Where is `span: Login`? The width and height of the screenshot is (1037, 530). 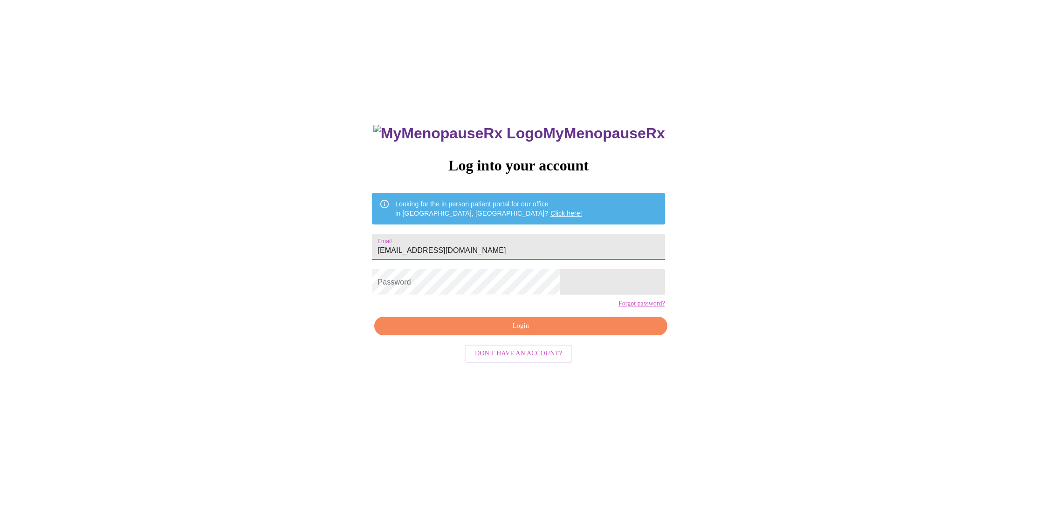 span: Login is located at coordinates (521, 326).